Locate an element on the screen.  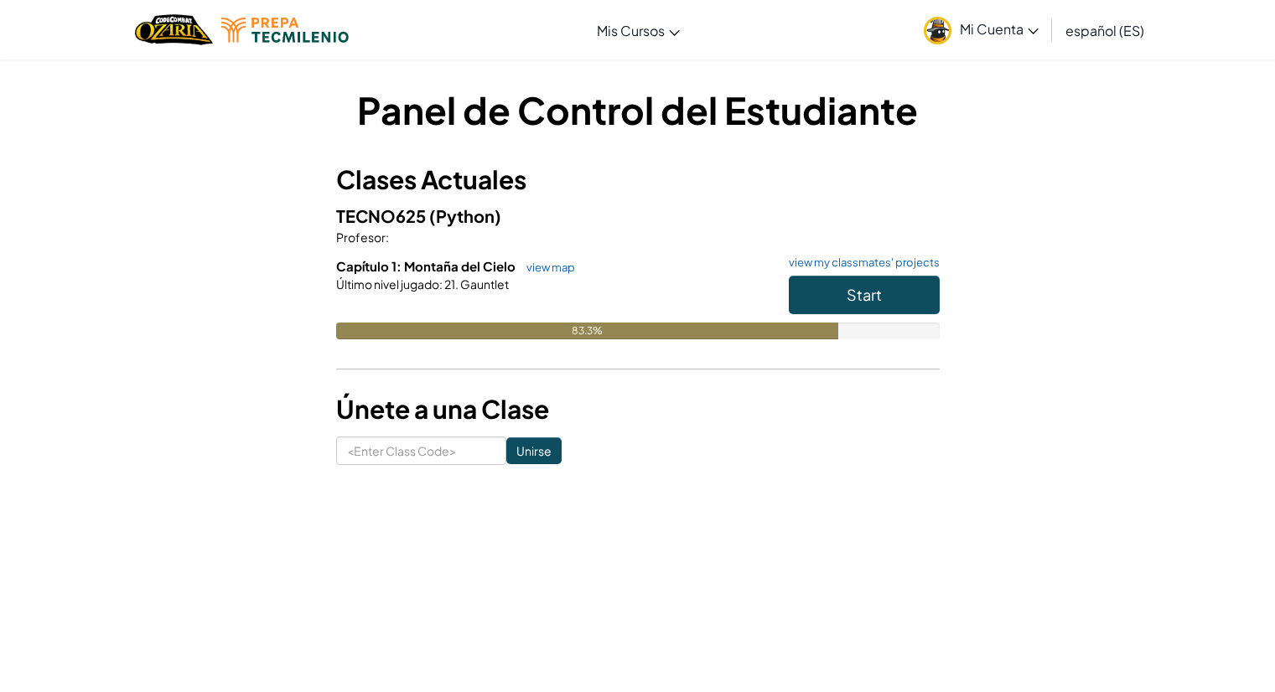
span: Start is located at coordinates (864, 294).